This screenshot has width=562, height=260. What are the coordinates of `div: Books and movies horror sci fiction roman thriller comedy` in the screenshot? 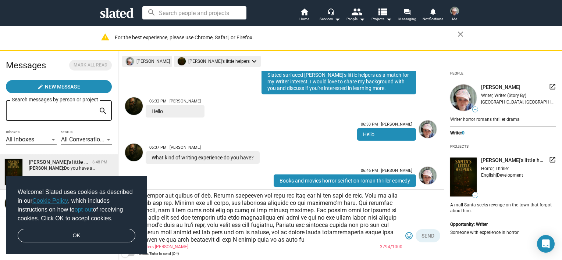 It's located at (345, 181).